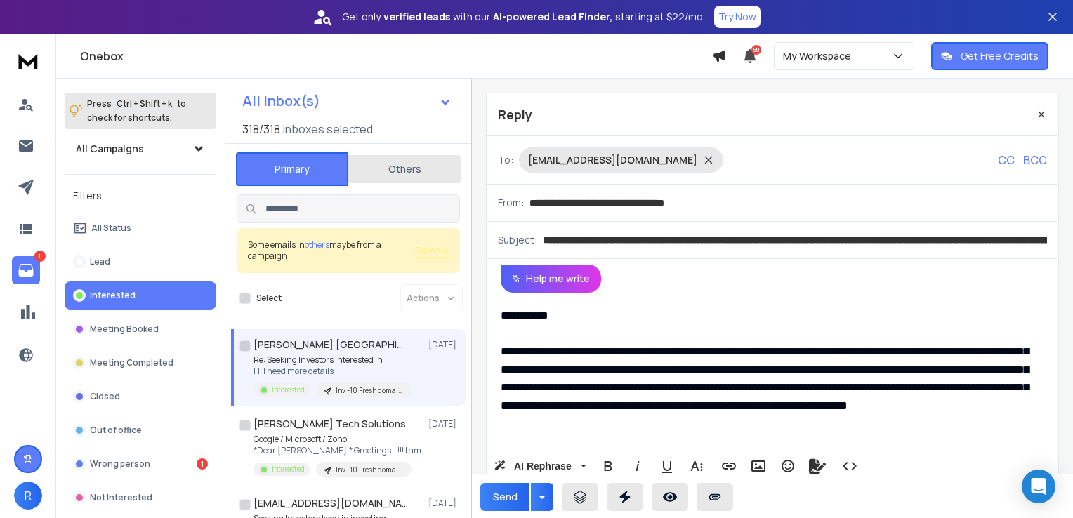  What do you see at coordinates (697, 466) in the screenshot?
I see `button: More Text` at bounding box center [697, 466].